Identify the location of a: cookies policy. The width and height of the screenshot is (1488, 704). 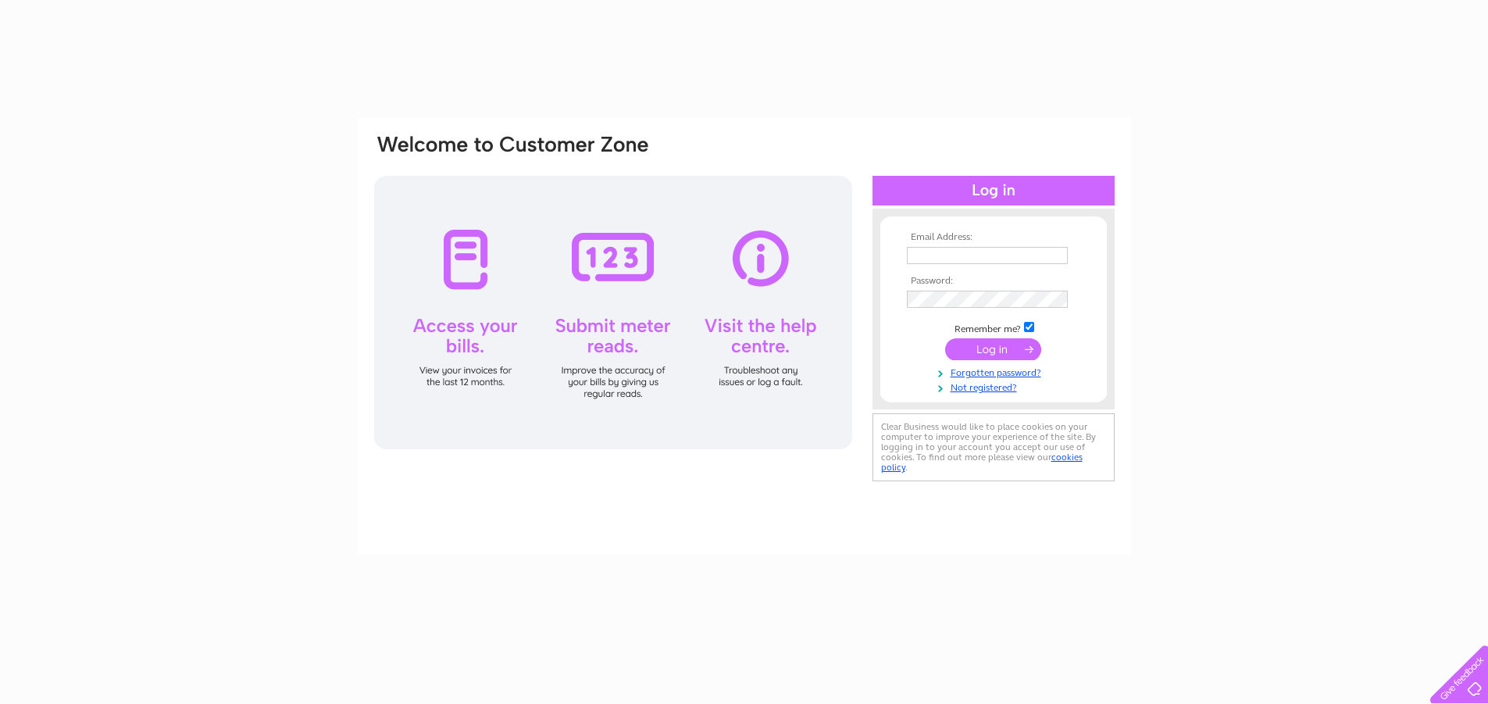
(982, 462).